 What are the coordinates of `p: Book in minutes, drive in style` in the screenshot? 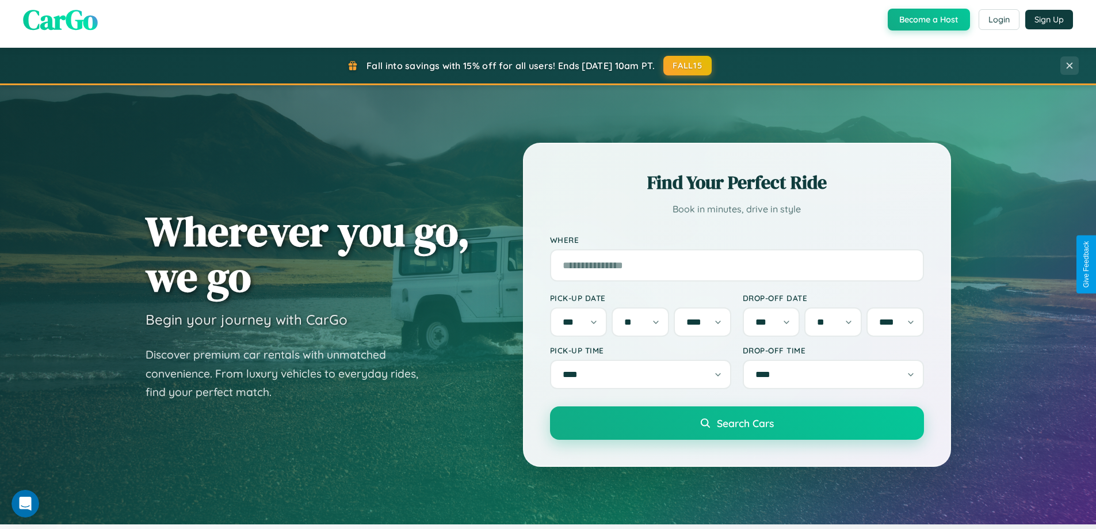 It's located at (737, 209).